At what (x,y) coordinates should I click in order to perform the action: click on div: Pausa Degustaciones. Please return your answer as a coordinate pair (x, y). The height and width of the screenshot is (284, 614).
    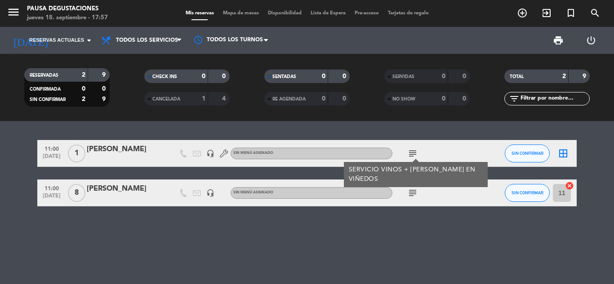
    Looking at the image, I should click on (67, 9).